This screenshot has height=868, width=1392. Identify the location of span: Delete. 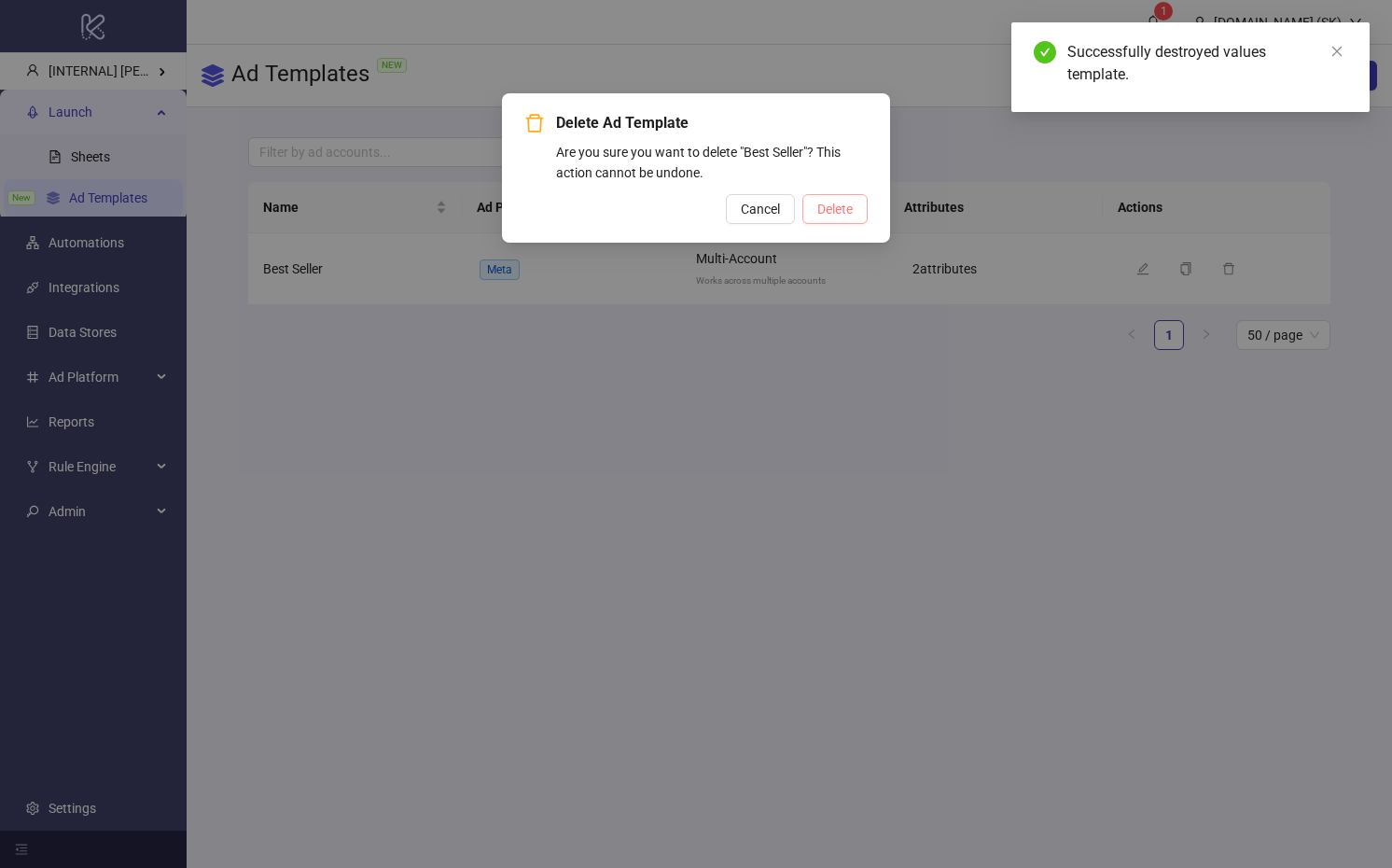
(835, 209).